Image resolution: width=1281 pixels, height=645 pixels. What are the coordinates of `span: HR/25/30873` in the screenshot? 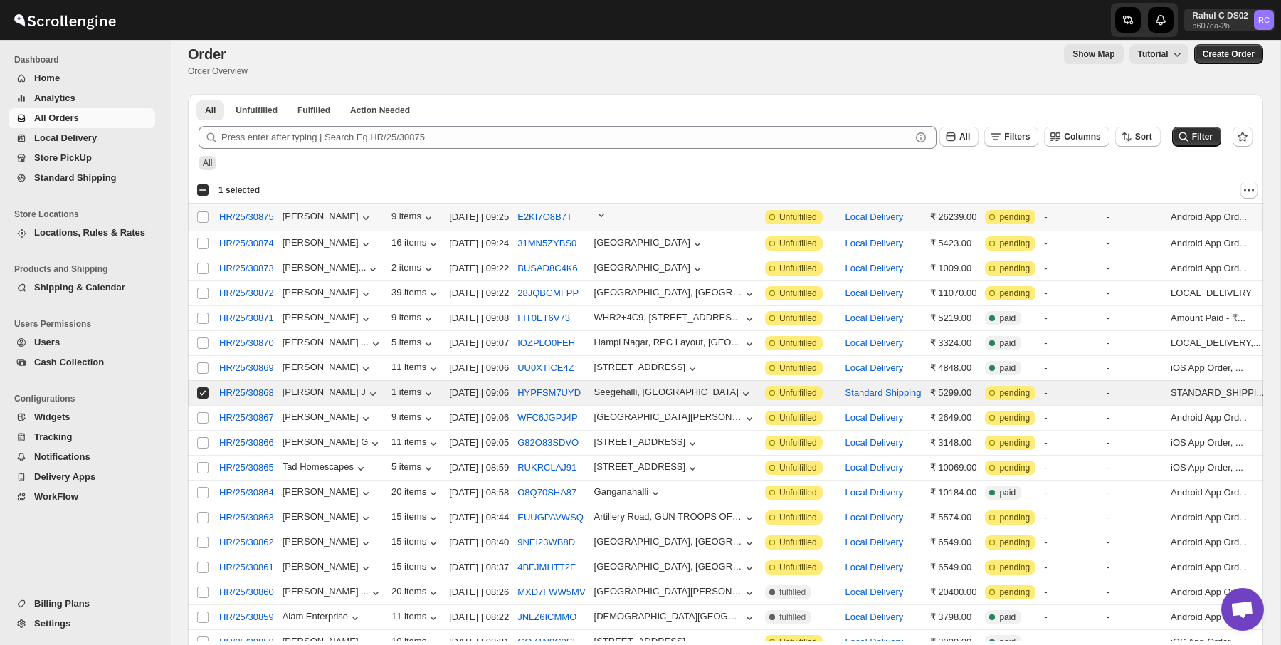 It's located at (246, 268).